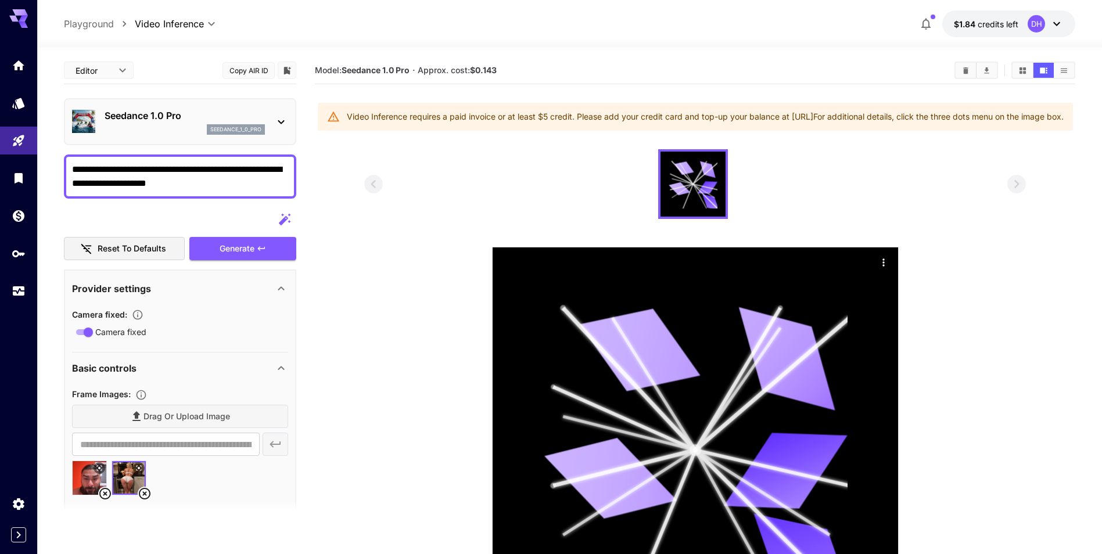 The height and width of the screenshot is (554, 1102). I want to click on div: Expand sidebar, so click(19, 535).